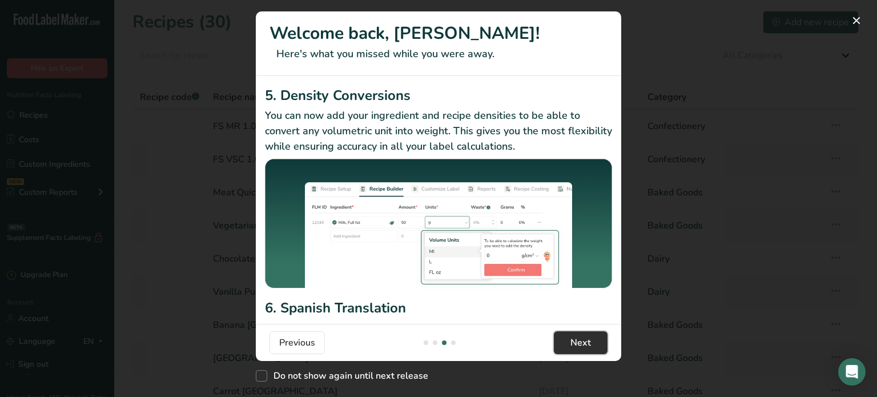 The width and height of the screenshot is (877, 397). Describe the element at coordinates (438, 226) in the screenshot. I see `img: Density Conversions` at that location.